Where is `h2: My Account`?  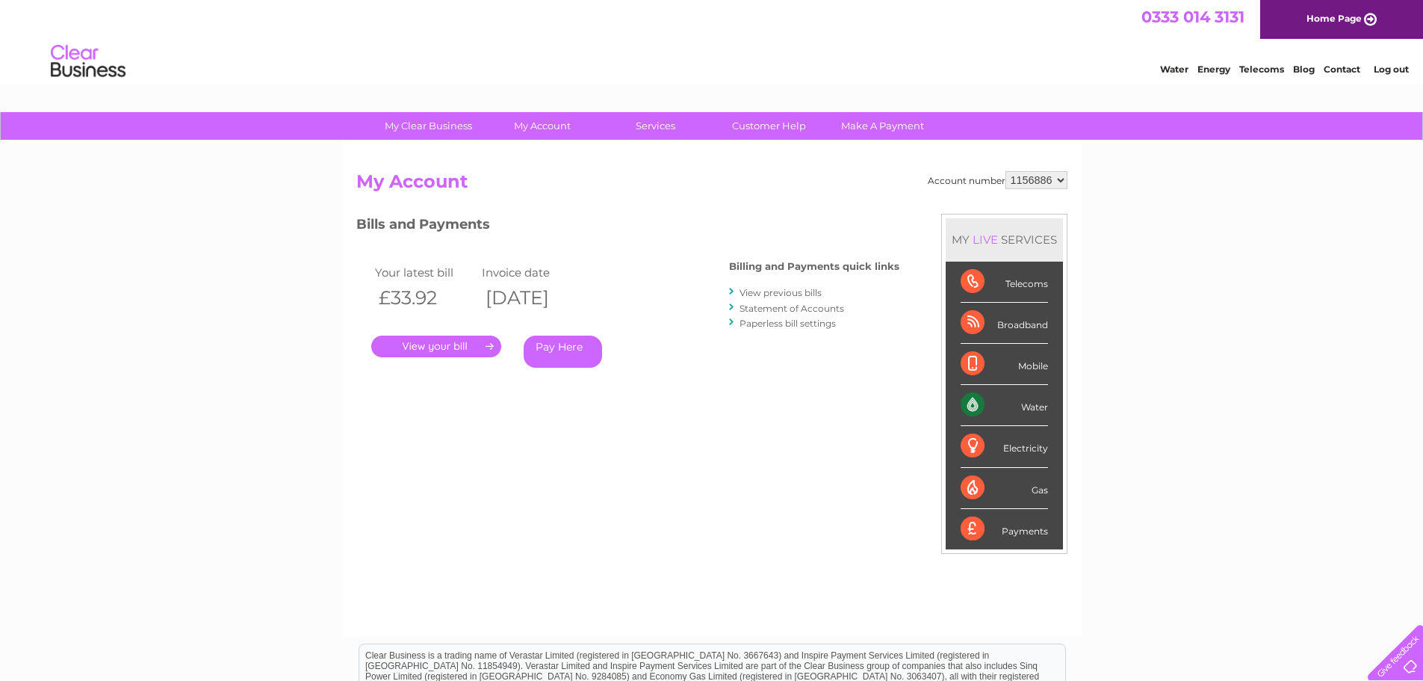 h2: My Account is located at coordinates (712, 185).